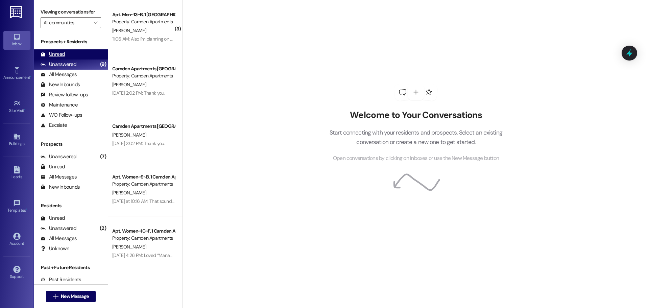  Describe the element at coordinates (17, 273) in the screenshot. I see `a: Support` at that location.